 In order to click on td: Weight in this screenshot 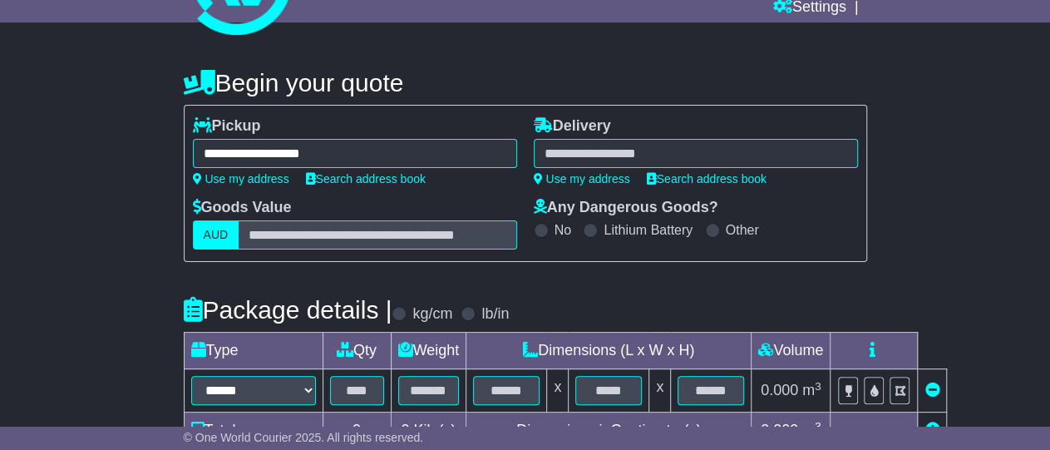, I will do `click(428, 351)`.